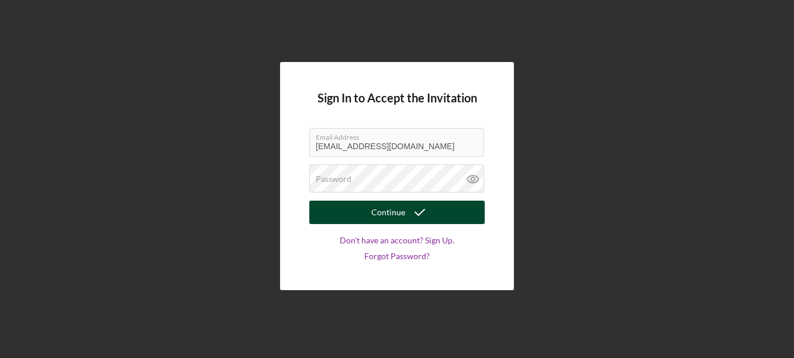 This screenshot has height=358, width=794. Describe the element at coordinates (397, 240) in the screenshot. I see `a: Don't have an account? Sign Up.` at that location.